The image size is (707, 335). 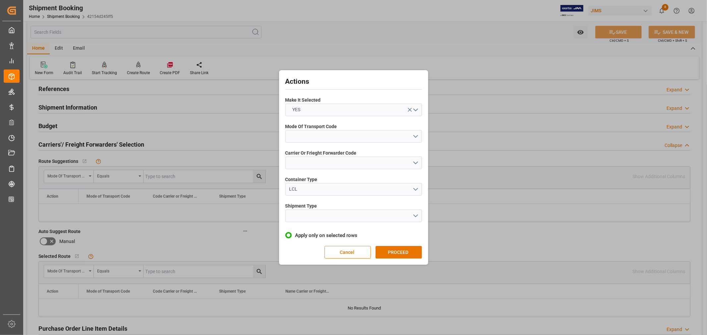 I want to click on label: Apply only on selected rows, so click(x=354, y=236).